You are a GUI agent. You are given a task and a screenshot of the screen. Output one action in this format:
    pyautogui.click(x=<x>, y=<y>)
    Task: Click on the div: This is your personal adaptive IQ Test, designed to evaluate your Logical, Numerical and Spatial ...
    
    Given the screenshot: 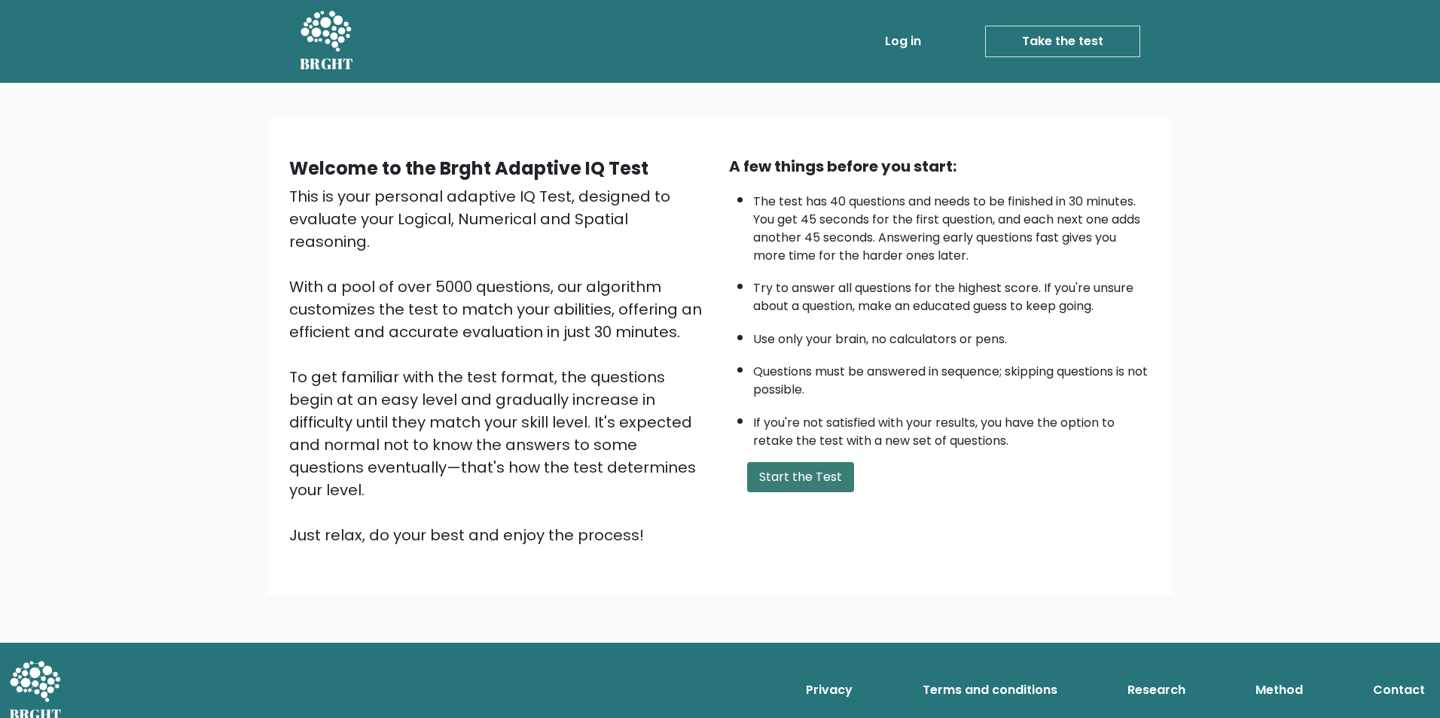 What is the action you would take?
    pyautogui.click(x=500, y=366)
    